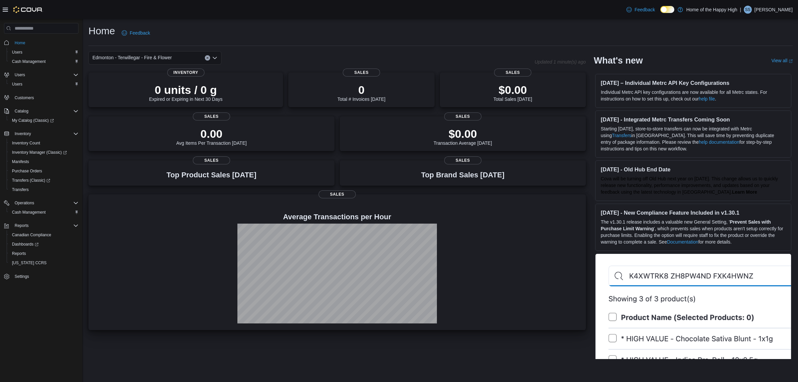 This screenshot has height=382, width=798. Describe the element at coordinates (45, 97) in the screenshot. I see `span: Customers` at that location.